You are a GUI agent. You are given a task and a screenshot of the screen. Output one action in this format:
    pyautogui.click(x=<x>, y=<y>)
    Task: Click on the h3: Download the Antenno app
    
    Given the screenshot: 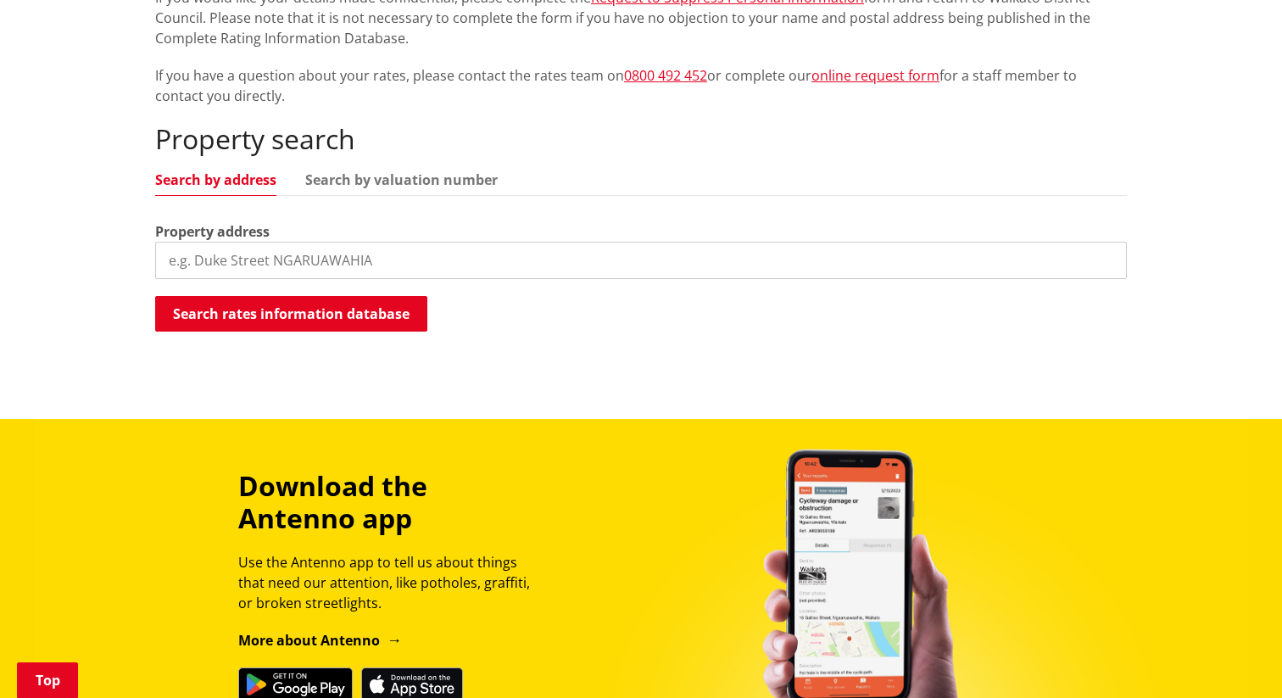 What is the action you would take?
    pyautogui.click(x=392, y=502)
    